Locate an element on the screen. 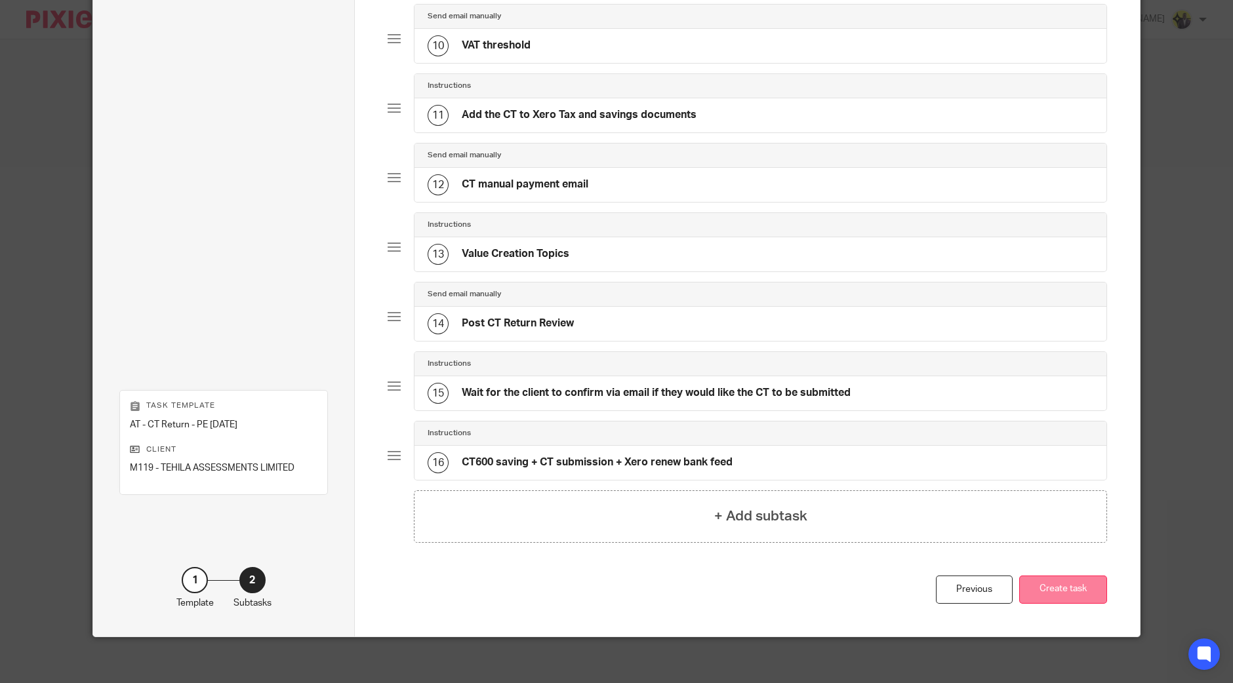 Image resolution: width=1233 pixels, height=683 pixels. div: 14 is located at coordinates (438, 324).